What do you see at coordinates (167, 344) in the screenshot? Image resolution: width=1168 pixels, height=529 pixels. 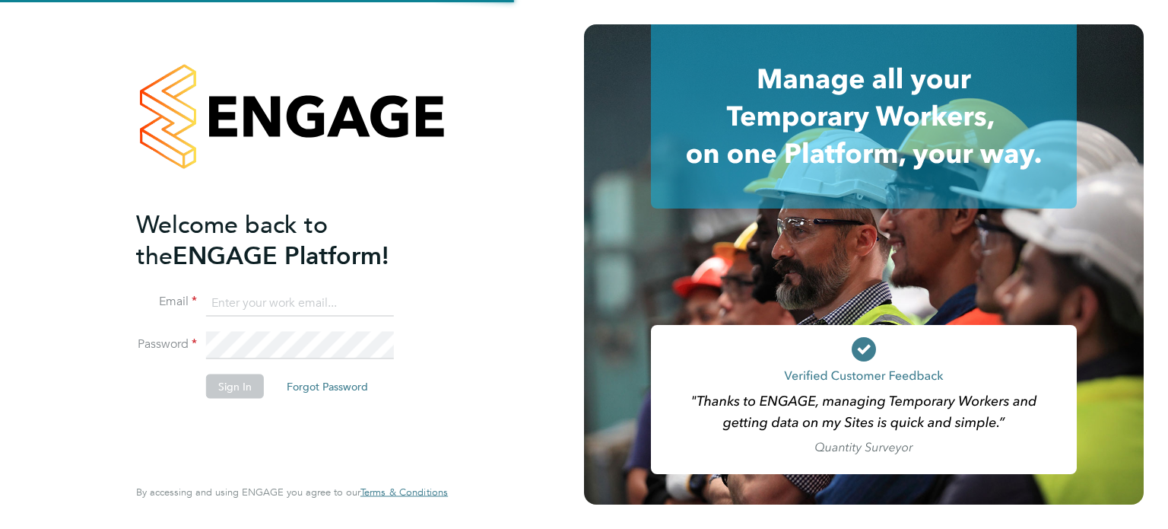 I see `label: Password` at bounding box center [167, 344].